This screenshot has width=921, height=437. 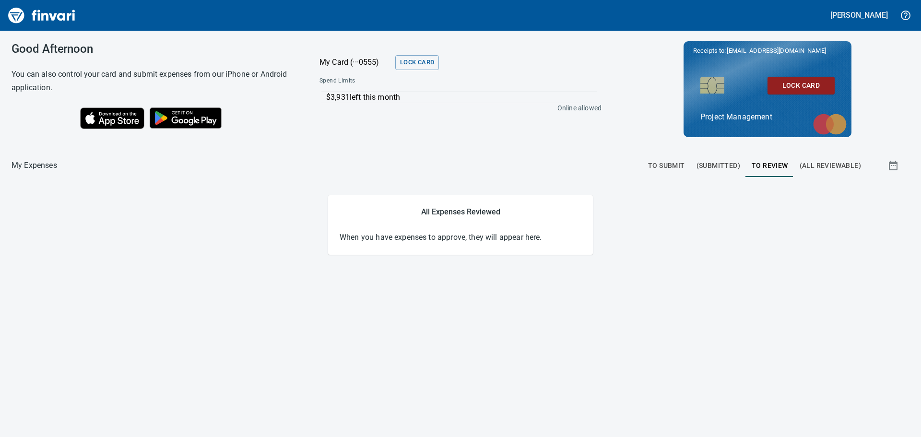 I want to click on p: My Expenses, so click(x=34, y=166).